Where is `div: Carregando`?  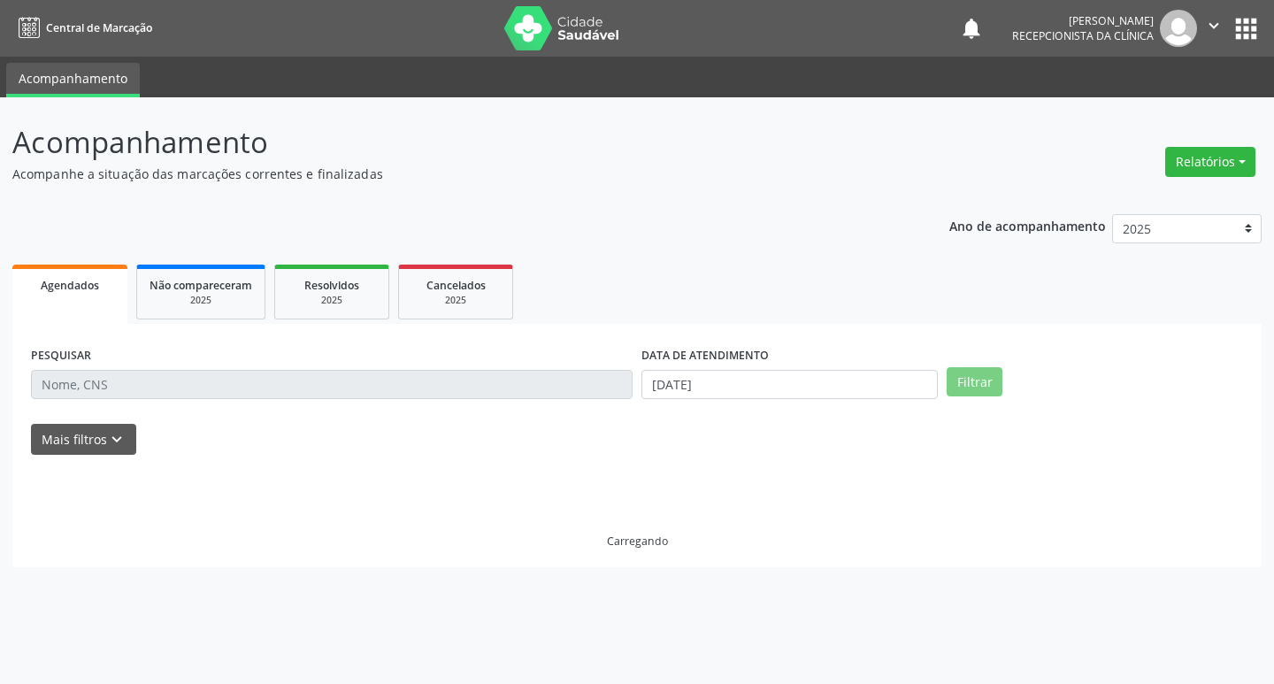 div: Carregando is located at coordinates (637, 540).